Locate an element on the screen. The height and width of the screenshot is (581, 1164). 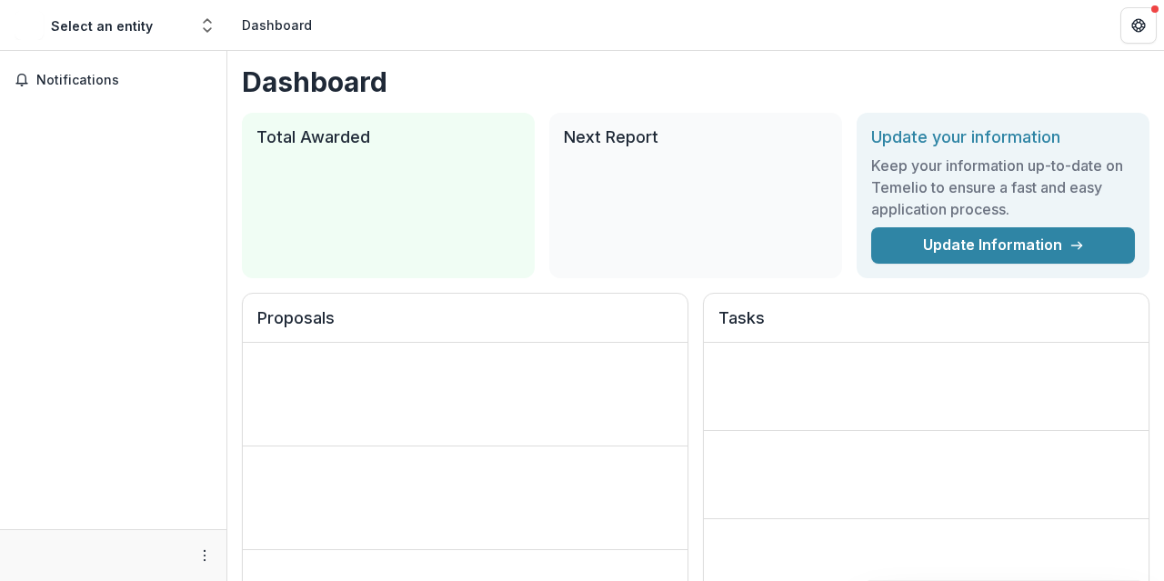
div: Dashboard is located at coordinates (277, 25).